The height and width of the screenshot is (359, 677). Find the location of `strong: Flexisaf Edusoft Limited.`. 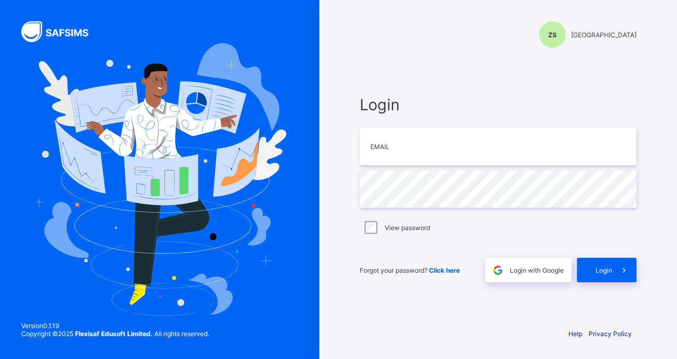

strong: Flexisaf Edusoft Limited. is located at coordinates (114, 333).